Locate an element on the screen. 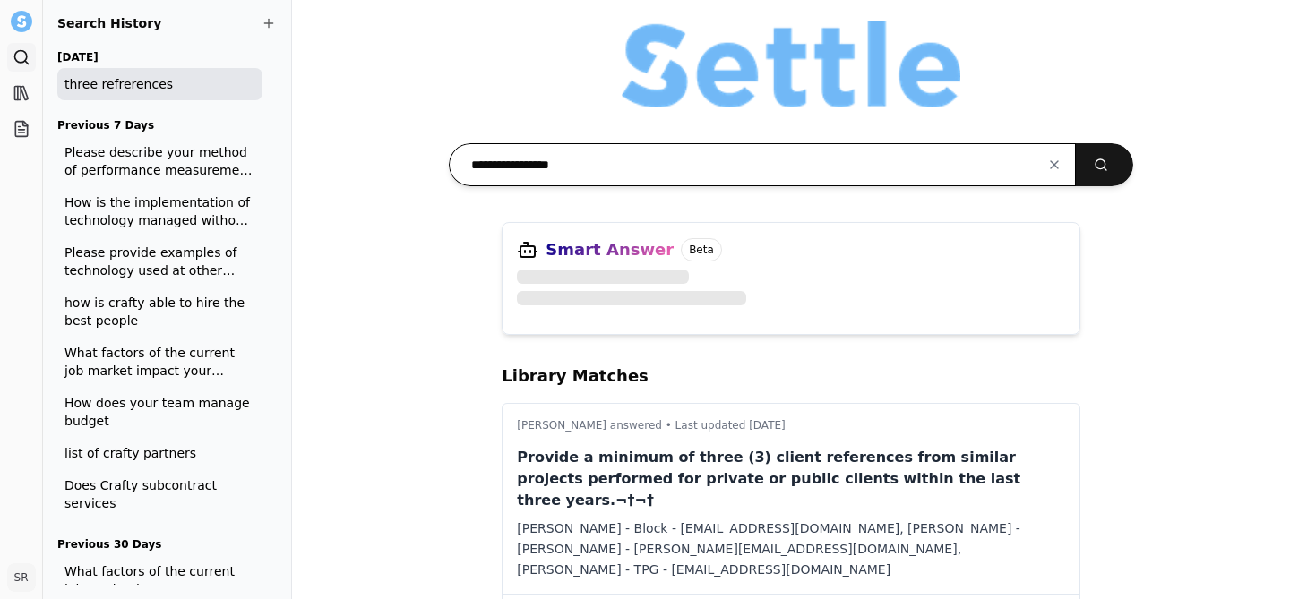 The height and width of the screenshot is (599, 1290). span: SR is located at coordinates (21, 578).